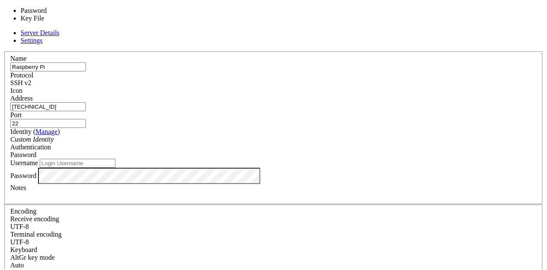 The height and width of the screenshot is (270, 547). What do you see at coordinates (32, 40) in the screenshot?
I see `a: Settings` at bounding box center [32, 40].